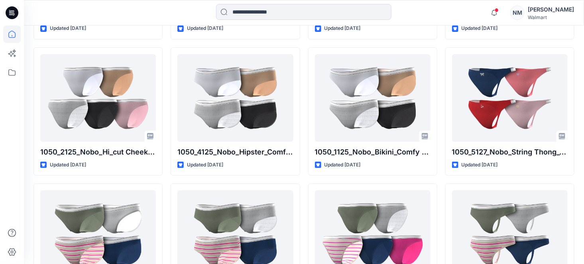 This screenshot has height=264, width=584. What do you see at coordinates (373, 152) in the screenshot?
I see `p: 1050_1125_Nobo_Bikini_Comfy Rib_ADM_opt2` at bounding box center [373, 152].